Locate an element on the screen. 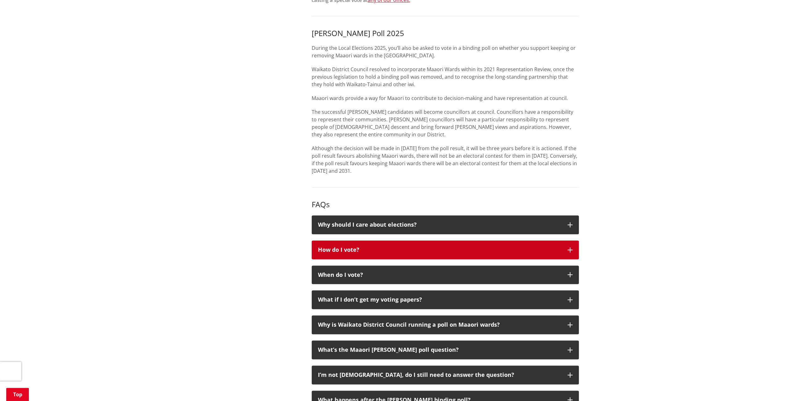 This screenshot has height=401, width=798. div: When do I vote? is located at coordinates (440, 275).